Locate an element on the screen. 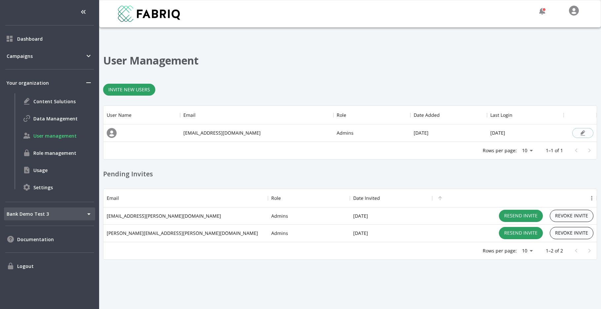 The height and width of the screenshot is (309, 601). span: Your organization is located at coordinates (46, 83).